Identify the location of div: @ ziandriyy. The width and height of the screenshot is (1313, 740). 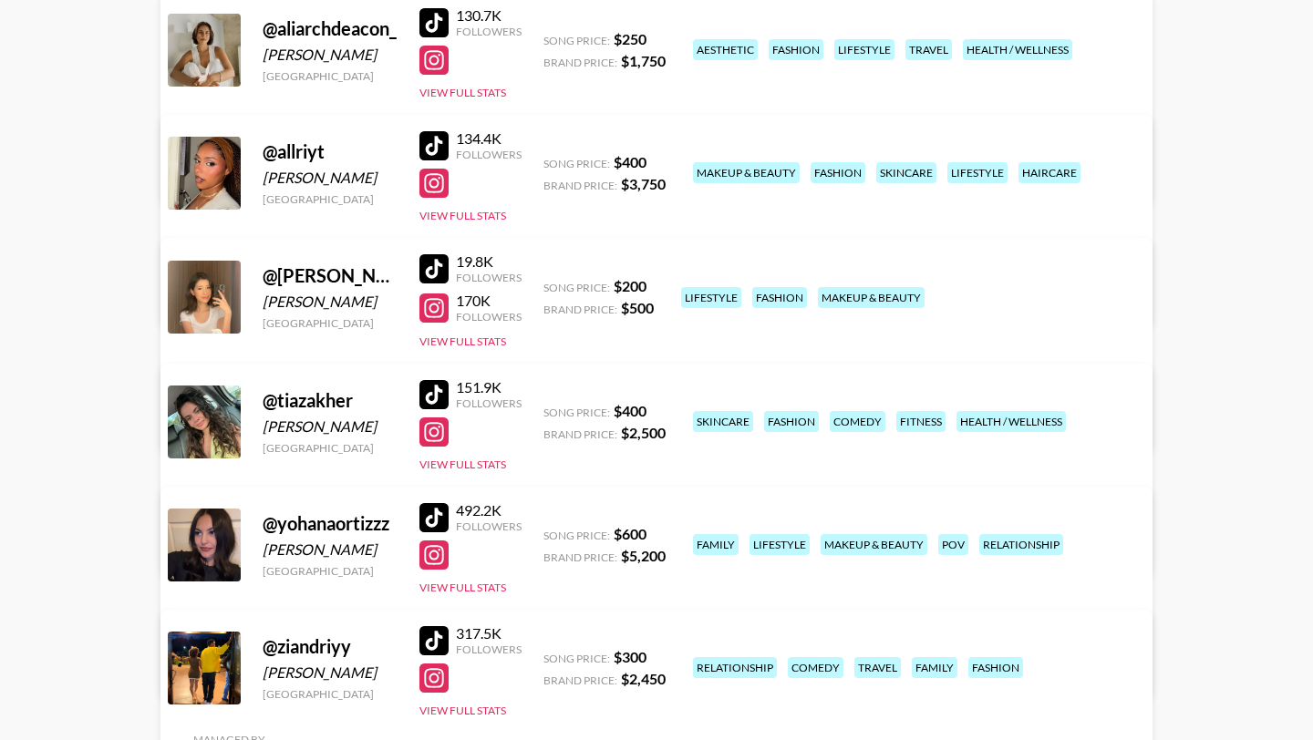
(330, 646).